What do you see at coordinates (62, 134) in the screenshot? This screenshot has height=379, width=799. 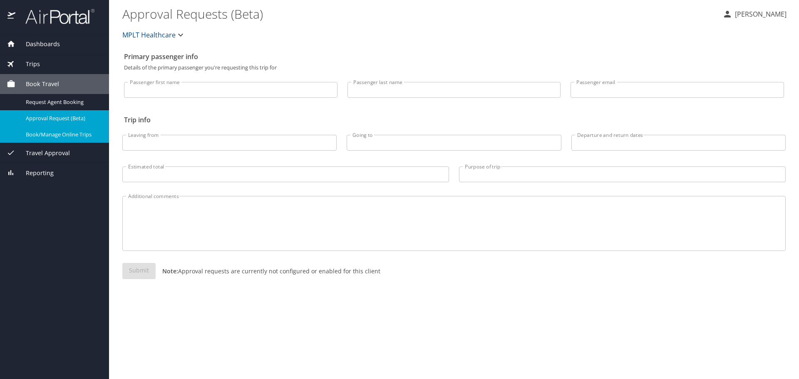 I see `span: Book/Manage Online Trips` at bounding box center [62, 134].